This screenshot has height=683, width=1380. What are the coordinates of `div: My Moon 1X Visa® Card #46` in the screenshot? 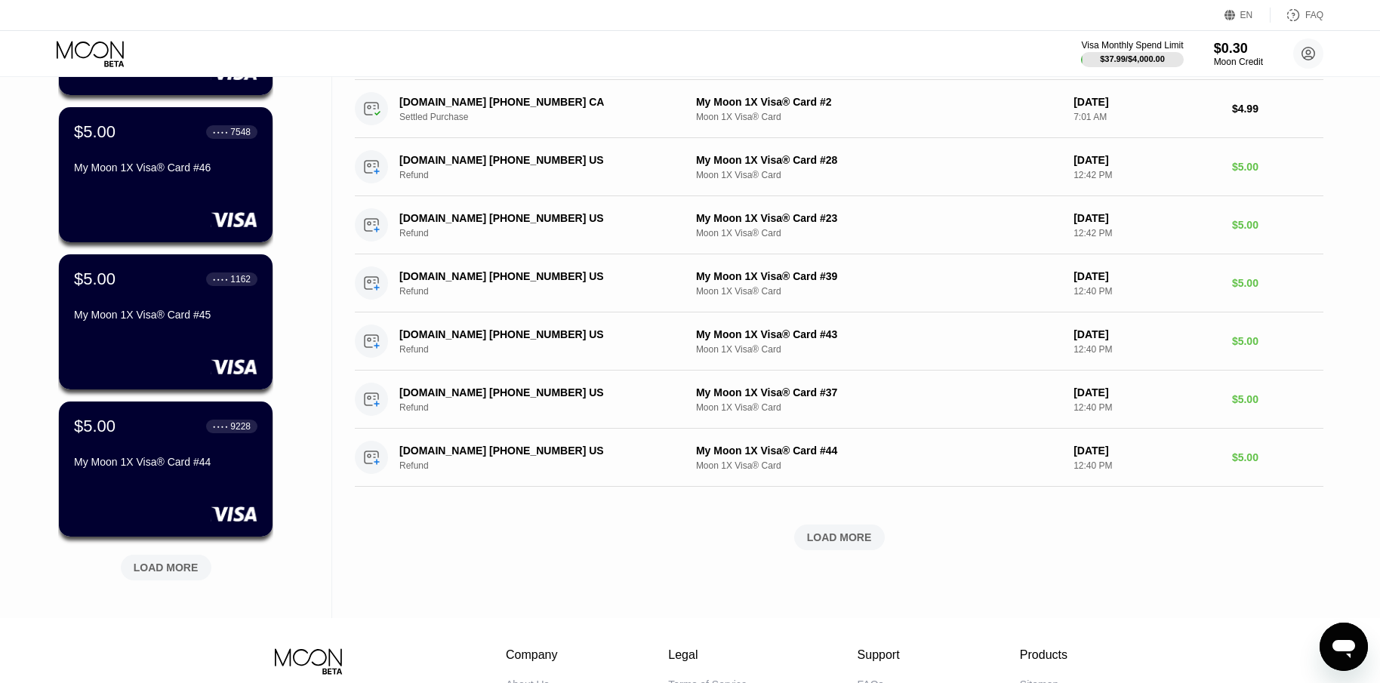 It's located at (165, 168).